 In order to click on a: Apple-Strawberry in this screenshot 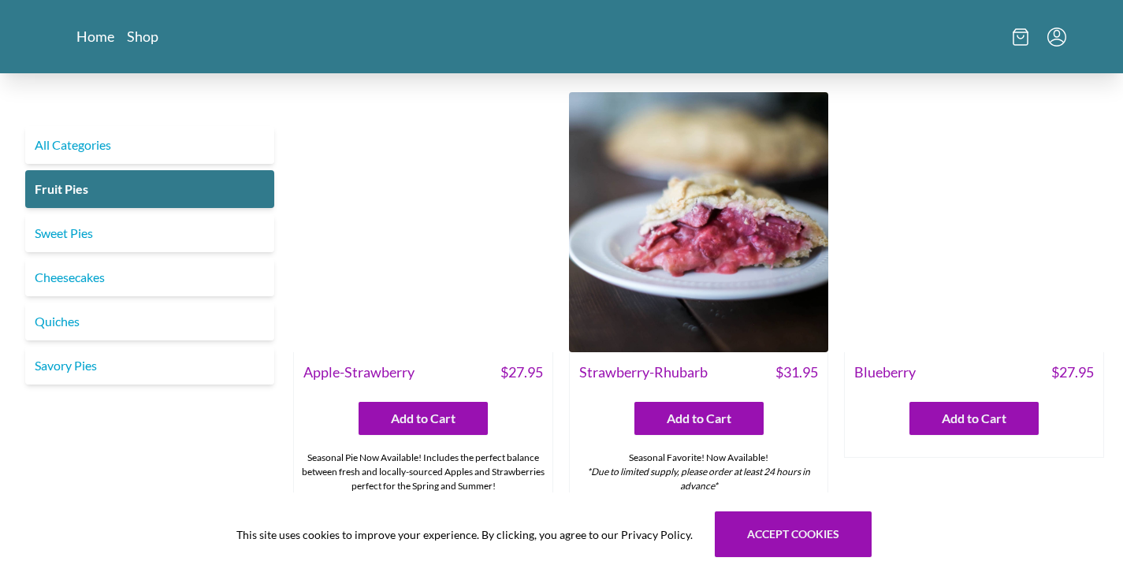, I will do `click(423, 222)`.